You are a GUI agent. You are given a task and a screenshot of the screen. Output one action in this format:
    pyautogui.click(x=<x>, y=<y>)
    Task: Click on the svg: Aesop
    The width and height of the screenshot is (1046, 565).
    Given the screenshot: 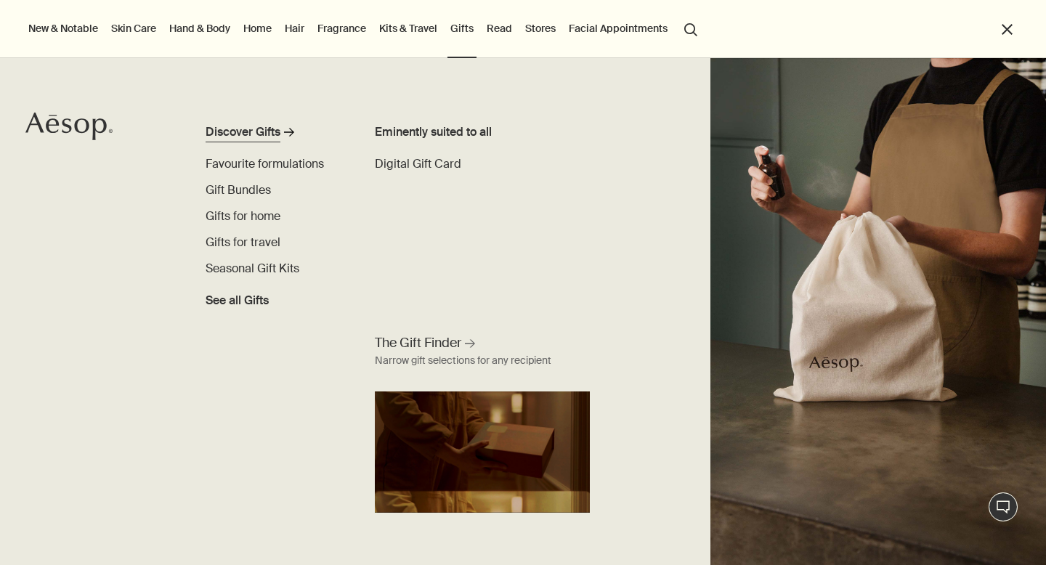 What is the action you would take?
    pyautogui.click(x=69, y=126)
    